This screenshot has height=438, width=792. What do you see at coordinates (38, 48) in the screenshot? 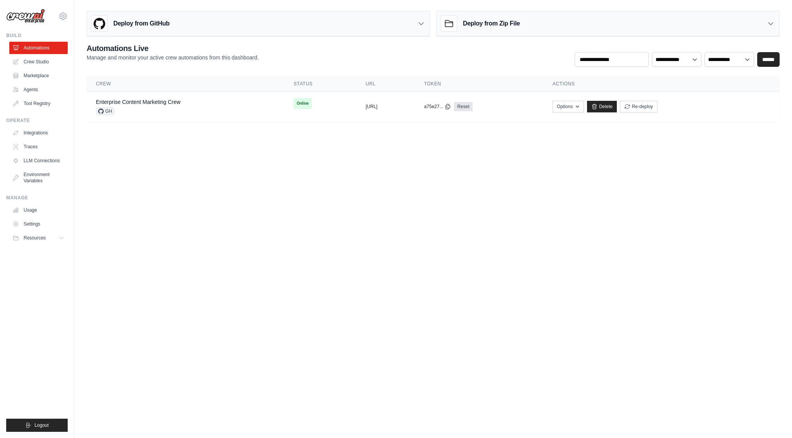
I see `a: Automations` at bounding box center [38, 48].